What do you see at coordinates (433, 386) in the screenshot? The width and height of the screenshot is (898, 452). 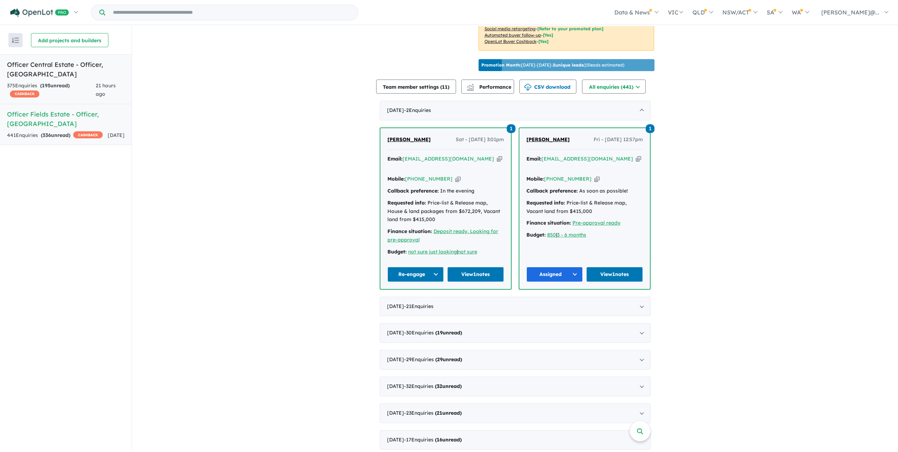 I see `span: - 32 Enquir ies` at bounding box center [433, 386].